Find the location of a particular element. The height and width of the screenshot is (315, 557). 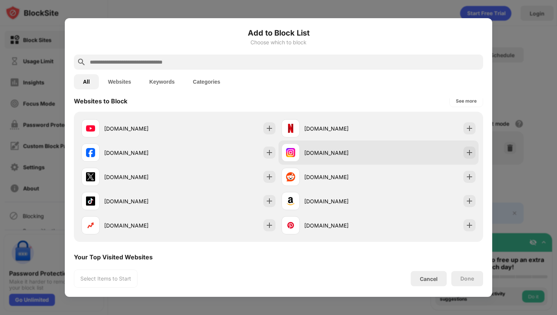

button: Categories is located at coordinates (207, 82).